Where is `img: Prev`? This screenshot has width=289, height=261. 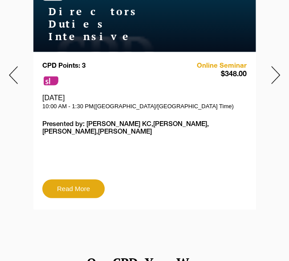 img: Prev is located at coordinates (13, 74).